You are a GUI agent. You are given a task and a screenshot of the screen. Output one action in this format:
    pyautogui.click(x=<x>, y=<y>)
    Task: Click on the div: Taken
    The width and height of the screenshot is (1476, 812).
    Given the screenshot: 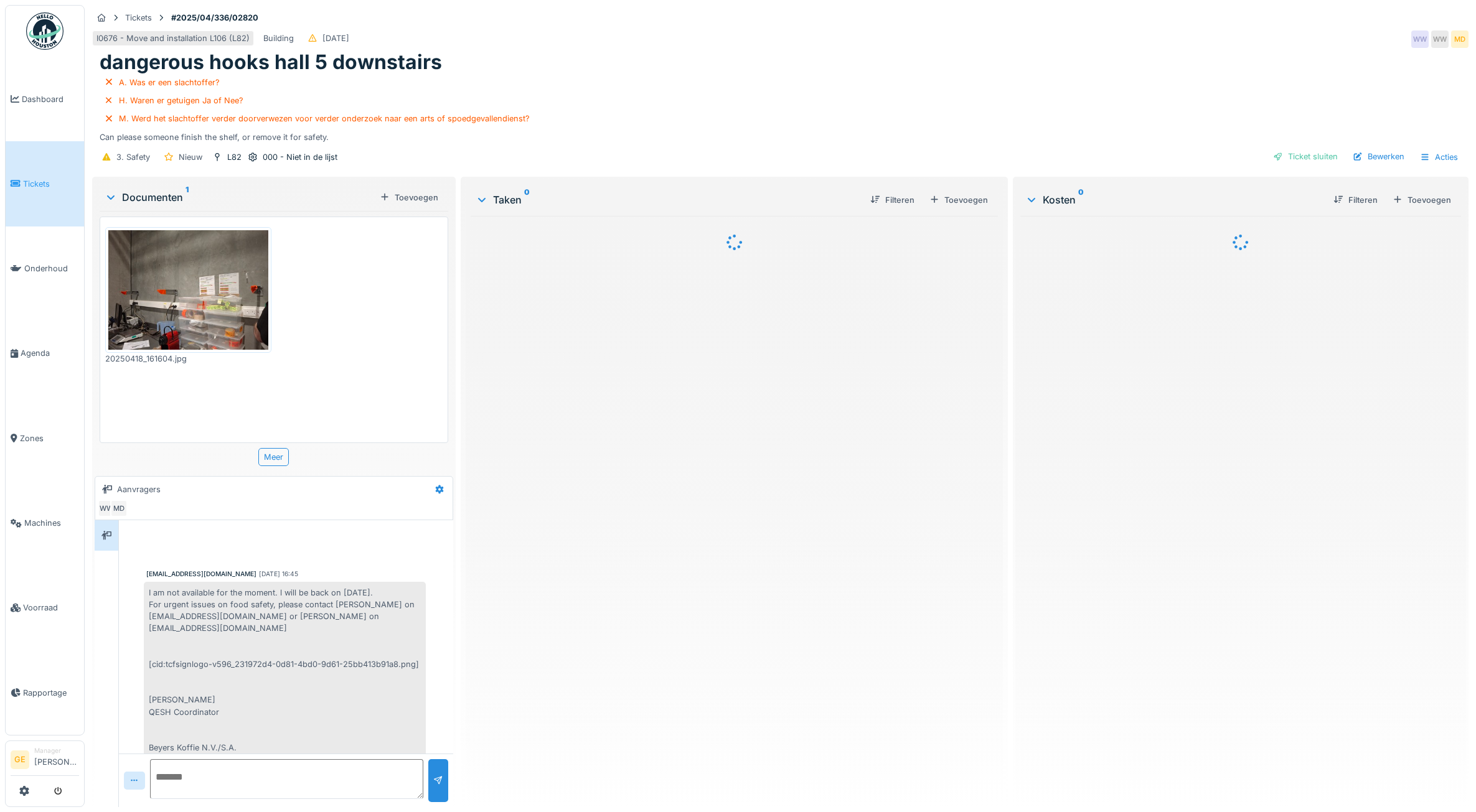 What is the action you would take?
    pyautogui.click(x=668, y=199)
    